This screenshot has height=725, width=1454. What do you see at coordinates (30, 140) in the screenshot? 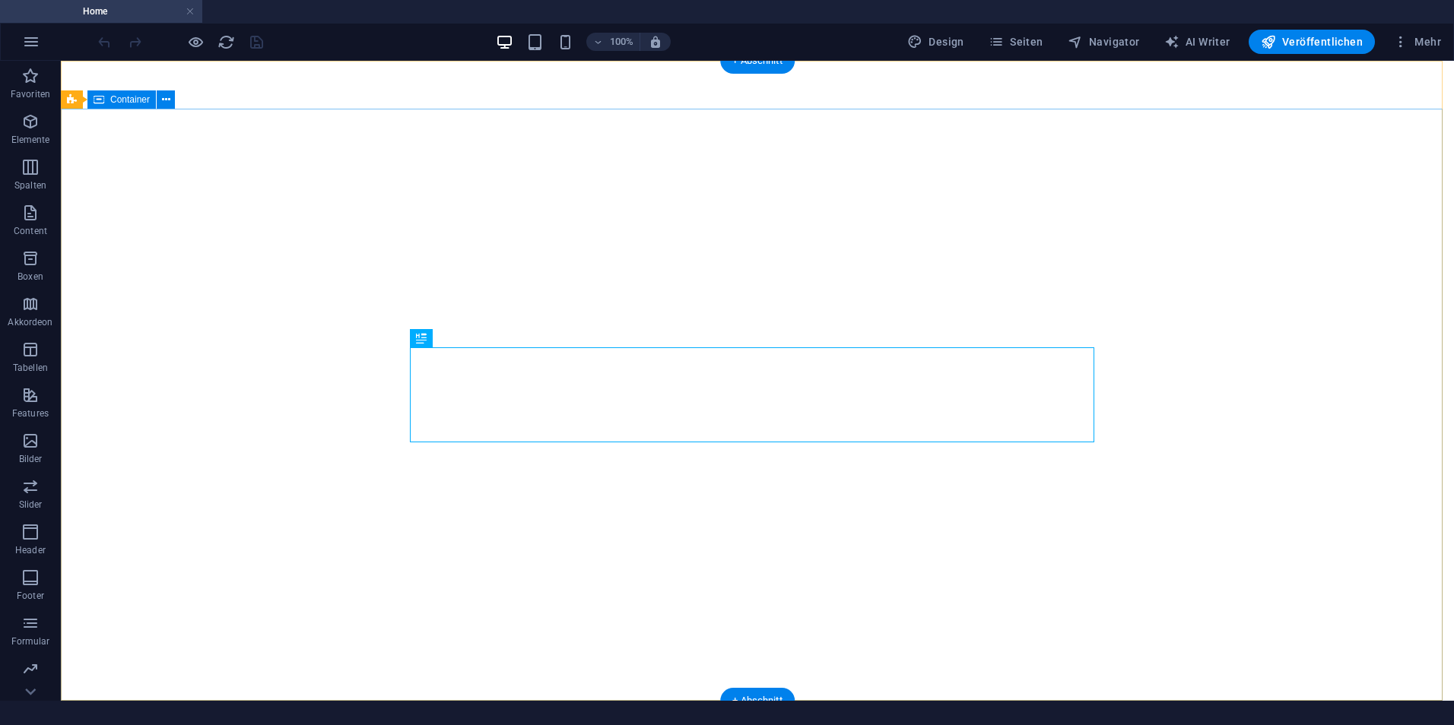
I see `p: Elemente` at bounding box center [30, 140].